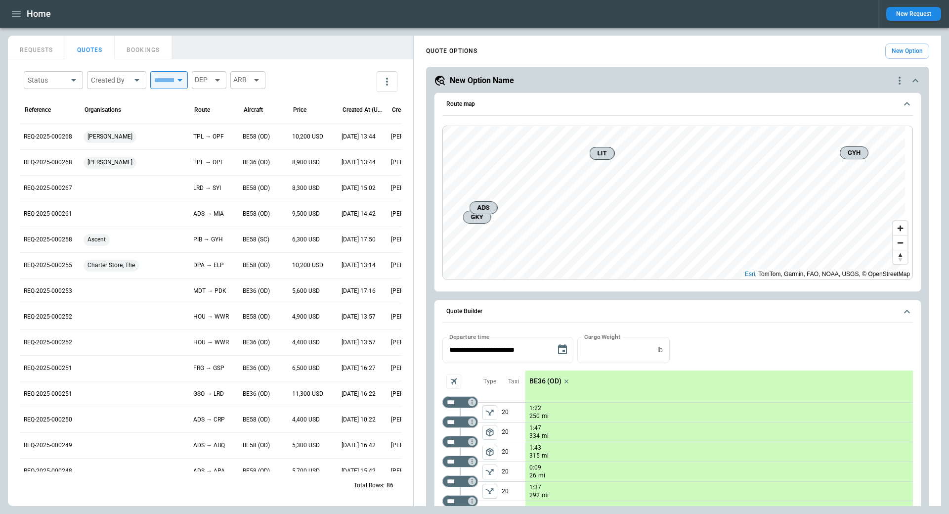 This screenshot has height=514, width=949. Describe the element at coordinates (358, 136) in the screenshot. I see `p: 09/04/2025 13:44` at that location.